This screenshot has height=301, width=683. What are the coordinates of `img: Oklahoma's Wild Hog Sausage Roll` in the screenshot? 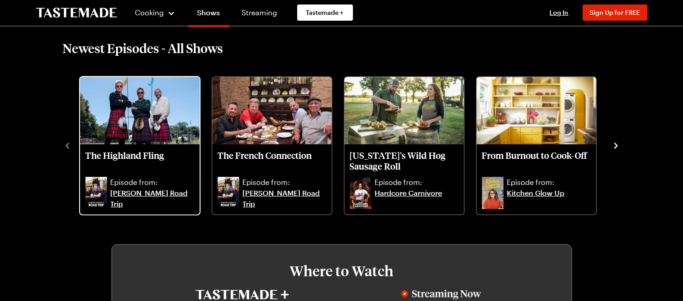 It's located at (405, 111).